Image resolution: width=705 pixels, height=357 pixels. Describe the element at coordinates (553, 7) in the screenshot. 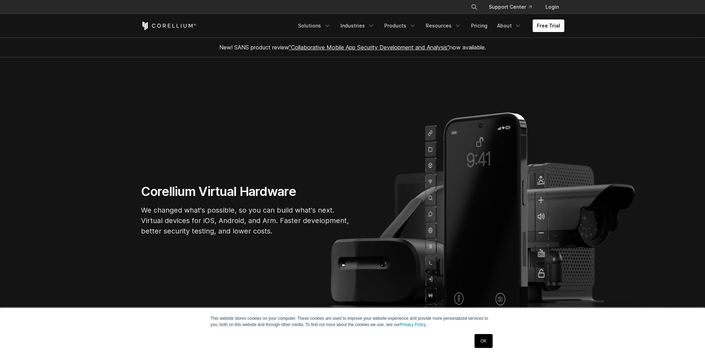

I see `a: Login` at that location.